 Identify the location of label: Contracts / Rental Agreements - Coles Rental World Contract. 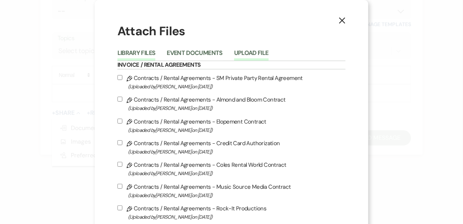
(231, 168).